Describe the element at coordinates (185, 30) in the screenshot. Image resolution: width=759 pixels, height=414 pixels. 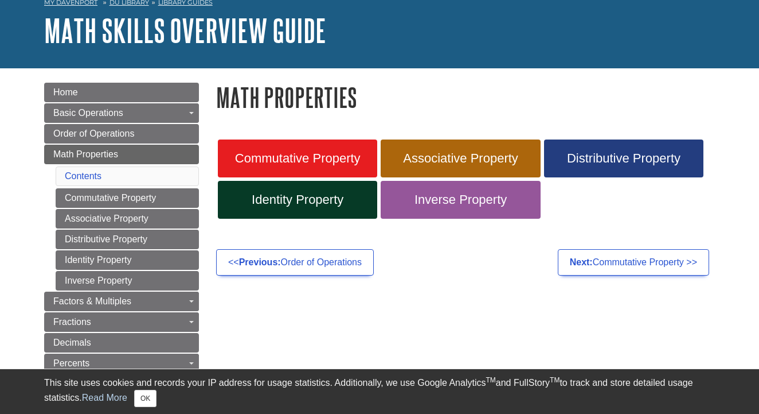
I see `a: Math Skills Overview Guide` at that location.